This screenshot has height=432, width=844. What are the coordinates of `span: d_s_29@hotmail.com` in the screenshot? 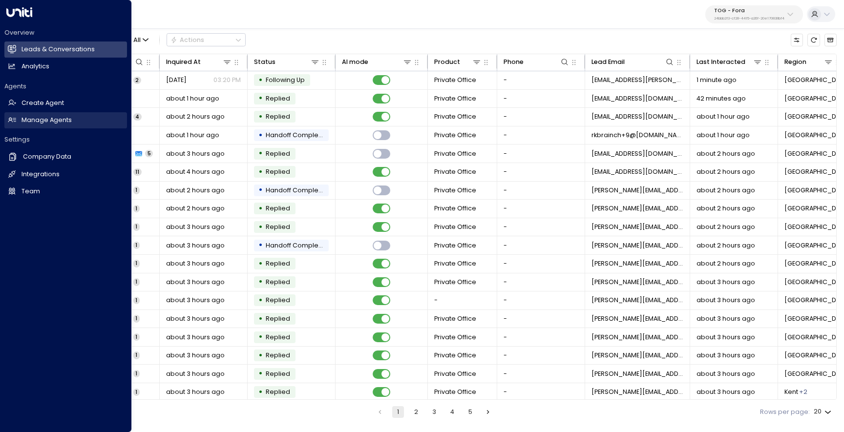 It's located at (638, 154).